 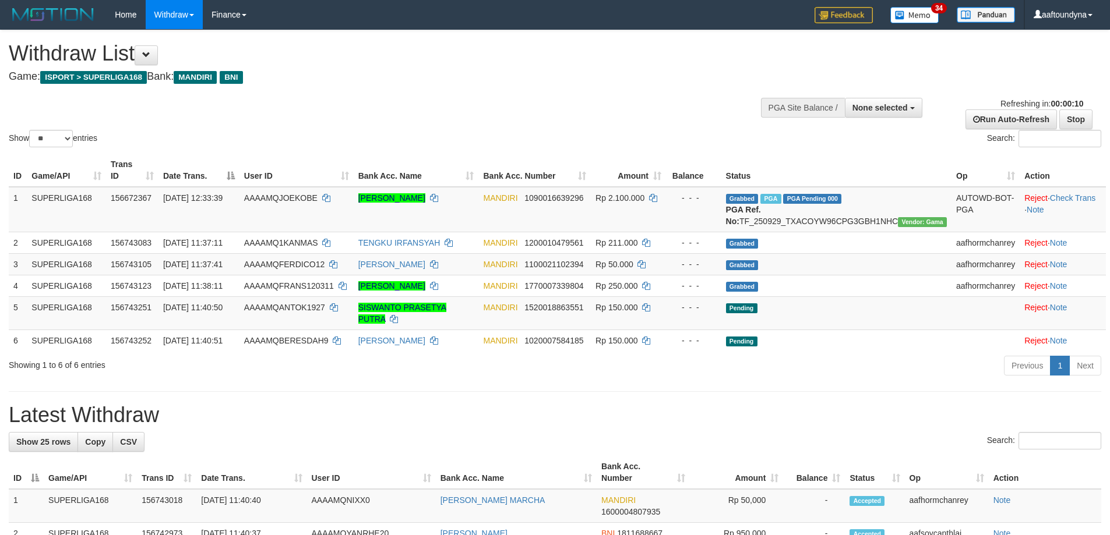 What do you see at coordinates (128, 442) in the screenshot?
I see `span: CSV` at bounding box center [128, 442].